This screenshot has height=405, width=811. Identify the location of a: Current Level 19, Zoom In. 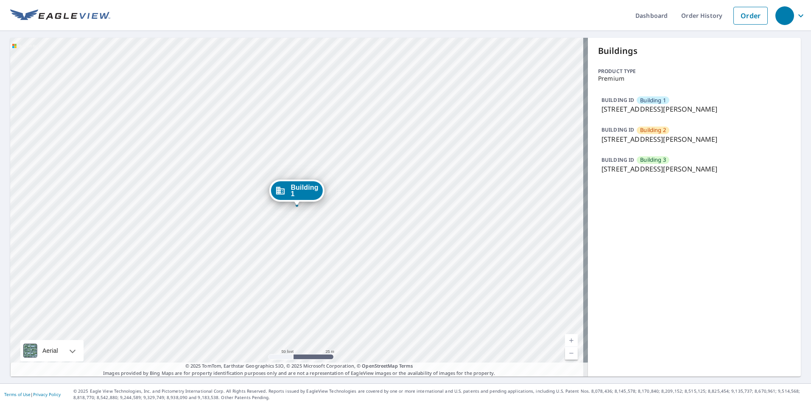
(572, 340).